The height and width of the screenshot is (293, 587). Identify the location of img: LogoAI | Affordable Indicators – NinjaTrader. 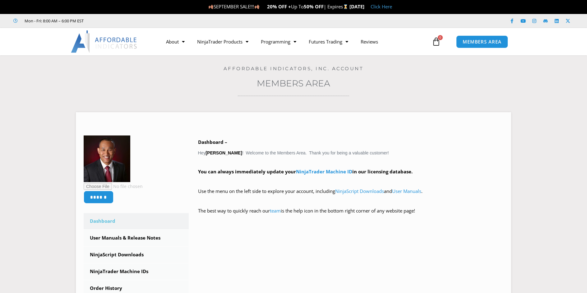
(104, 42).